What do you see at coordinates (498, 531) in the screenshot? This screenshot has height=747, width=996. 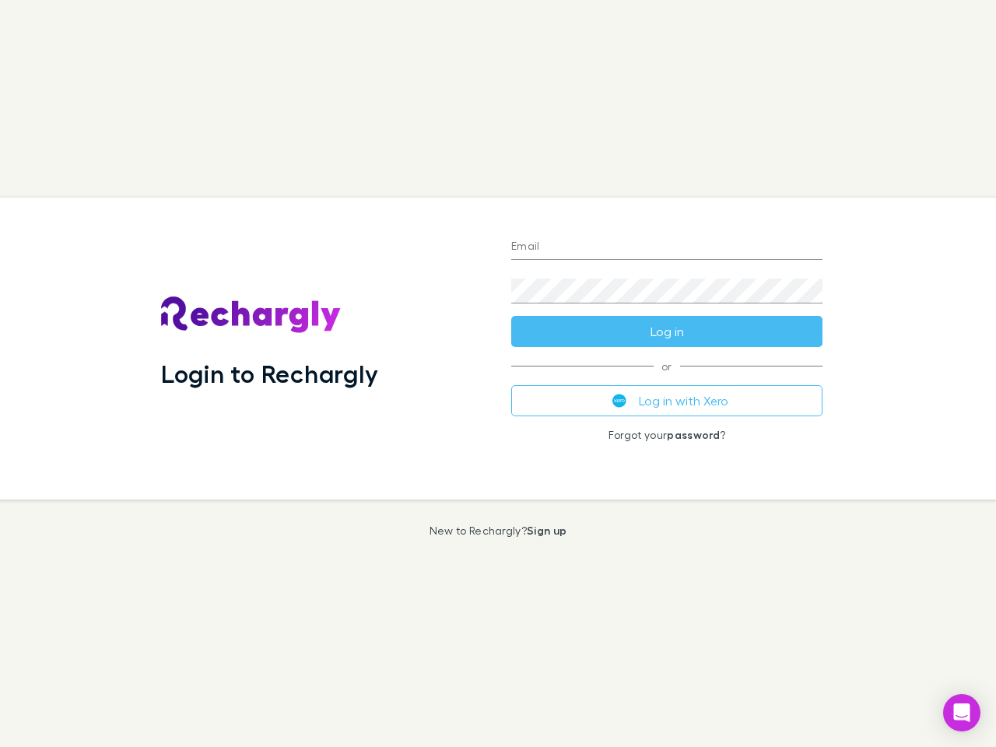 I see `p: New to Rechargly?` at bounding box center [498, 531].